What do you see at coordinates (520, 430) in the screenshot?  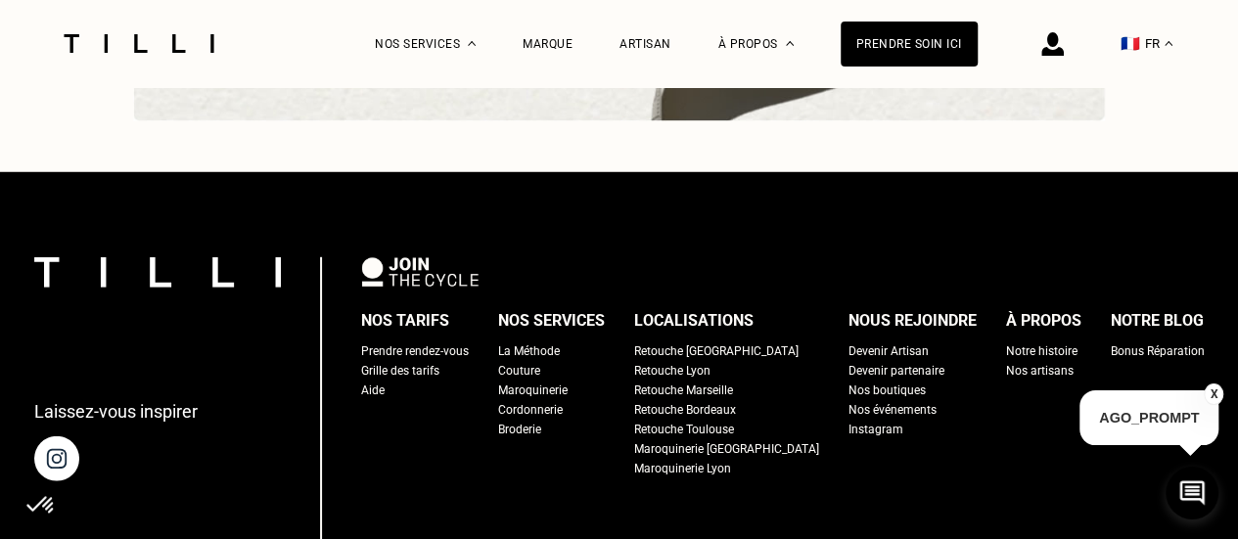 I see `div: Broderie` at bounding box center [520, 430].